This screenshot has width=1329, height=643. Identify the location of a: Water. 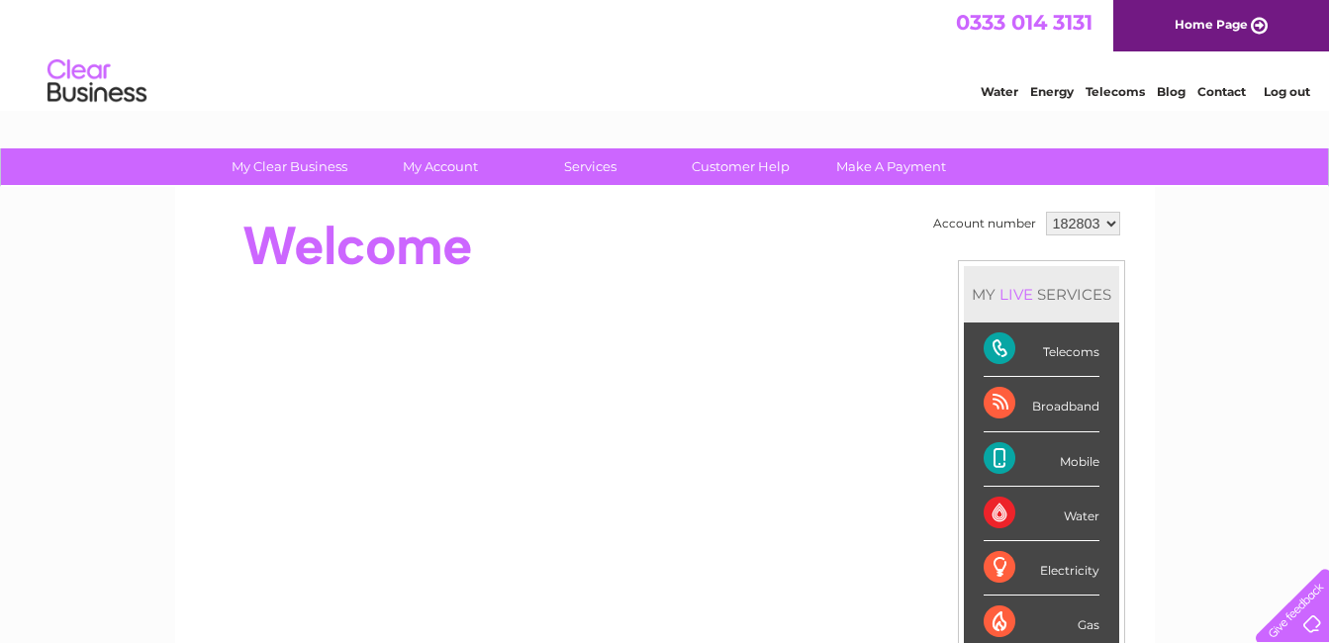
(999, 91).